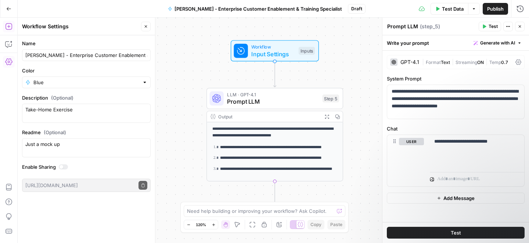 The width and height of the screenshot is (529, 243). I want to click on button: Copy, so click(316, 224).